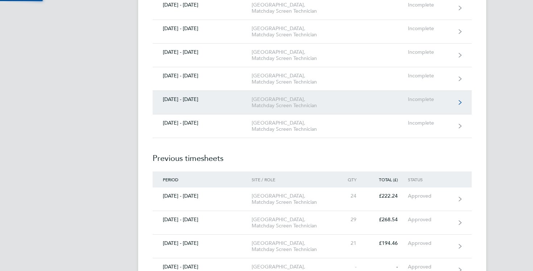 The height and width of the screenshot is (271, 533). I want to click on div: £194.46, so click(388, 243).